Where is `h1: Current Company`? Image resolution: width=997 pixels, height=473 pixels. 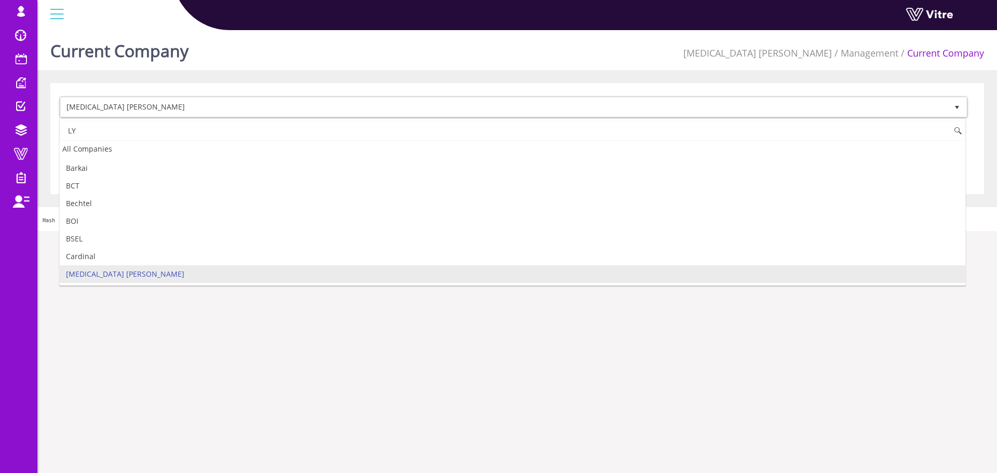 h1: Current Company is located at coordinates (119, 48).